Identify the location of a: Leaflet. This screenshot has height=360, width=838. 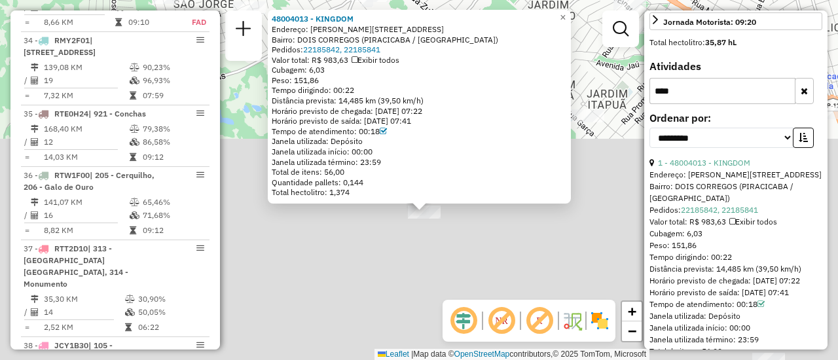
(393, 354).